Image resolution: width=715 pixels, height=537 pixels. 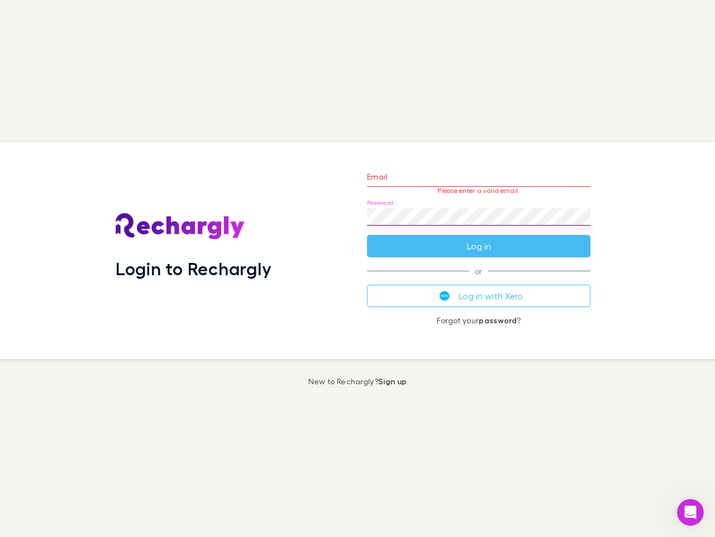 I want to click on button: Log in, so click(x=479, y=246).